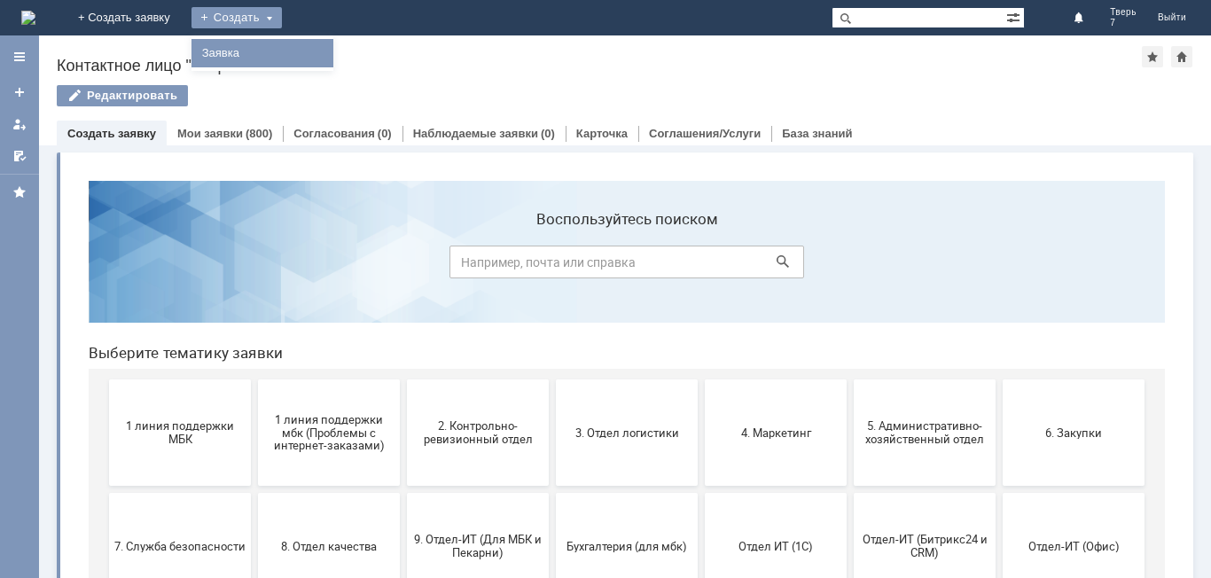 The height and width of the screenshot is (578, 1211). I want to click on button: 8. Отдел качества, so click(254, 379).